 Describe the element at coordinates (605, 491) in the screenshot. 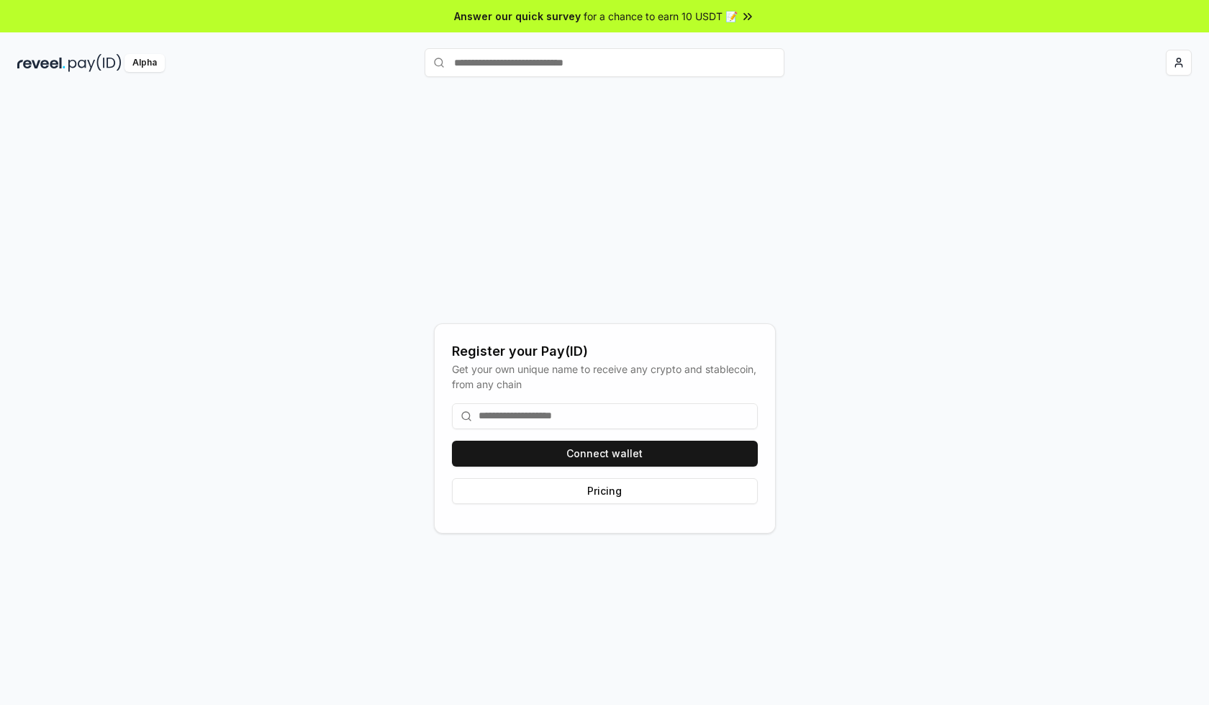

I see `button: Pricing` at that location.